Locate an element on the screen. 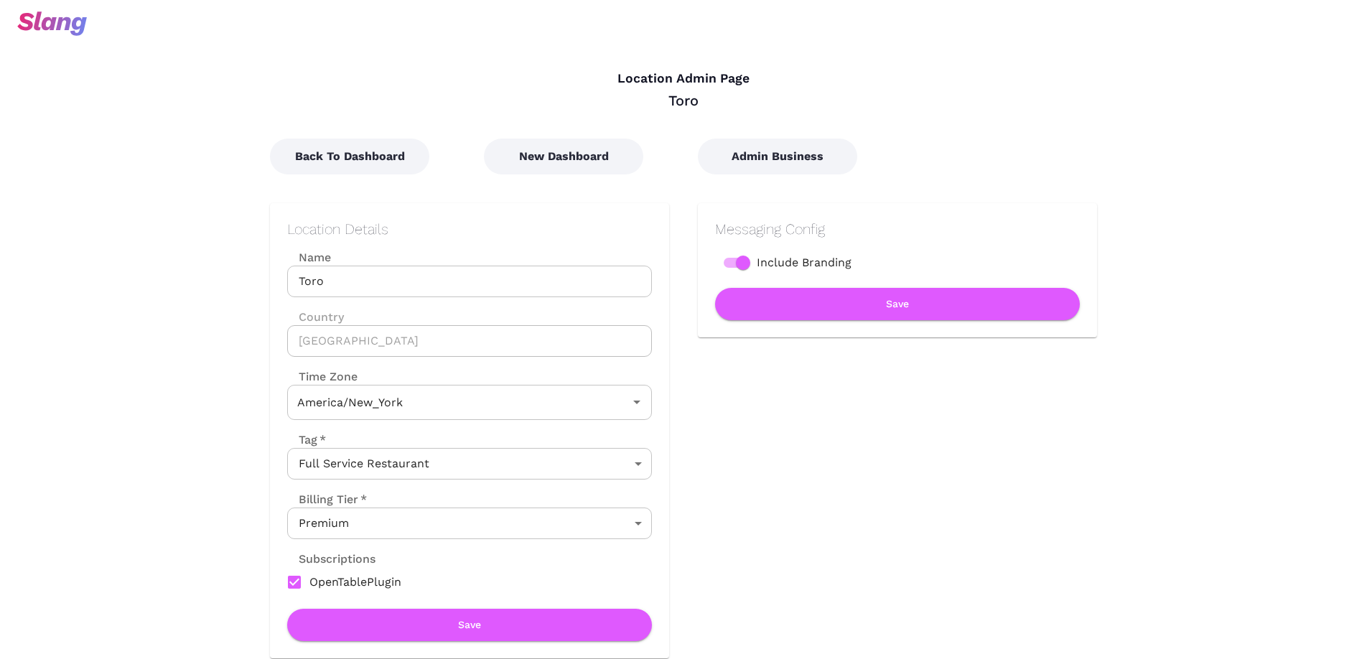  img: svg+xml;base64,PHN2ZyB3aWR0aD0iOTciIGhlaWdodD0iMzQiIHZpZXdCb3g9IjAgMCA5NyAzNCIgZmlsbD0ibm9uZSIgeG... is located at coordinates (52, 24).